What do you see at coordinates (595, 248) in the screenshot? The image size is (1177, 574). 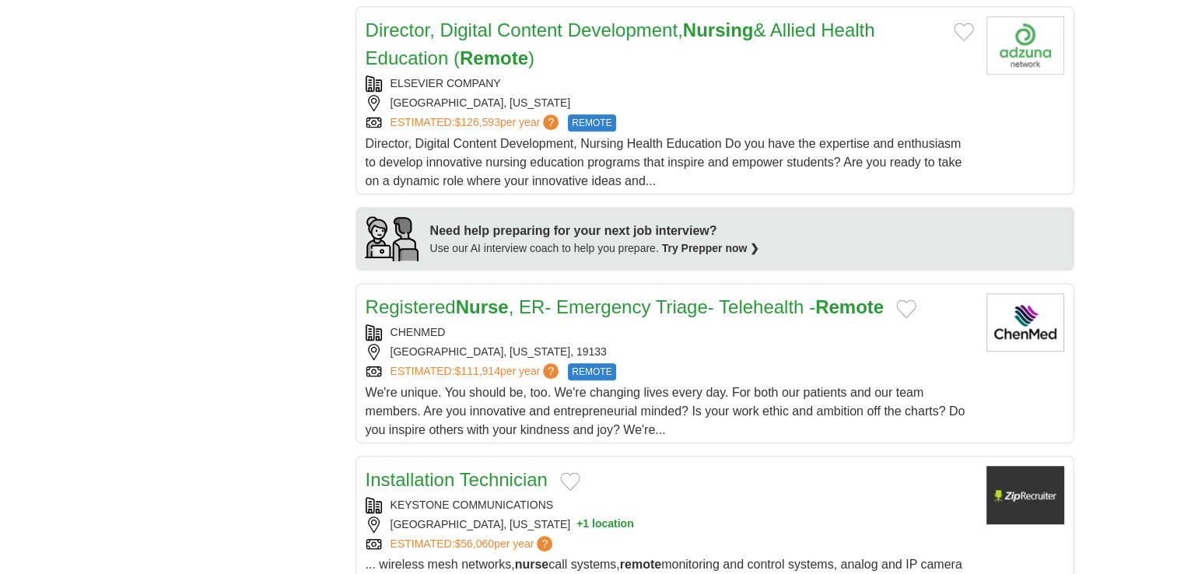 I see `div: Use our AI interview coach to help you prepare.` at bounding box center [595, 248].